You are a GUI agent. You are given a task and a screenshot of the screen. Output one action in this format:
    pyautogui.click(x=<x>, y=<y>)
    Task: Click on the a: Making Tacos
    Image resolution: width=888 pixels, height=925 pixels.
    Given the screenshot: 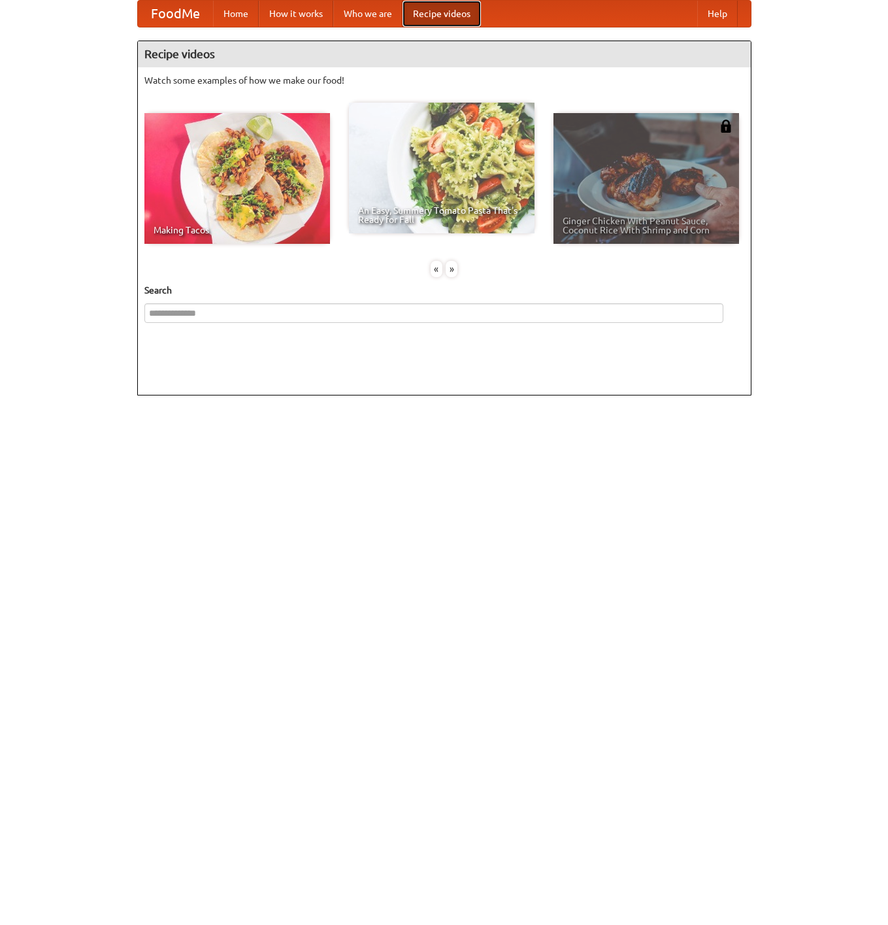 What is the action you would take?
    pyautogui.click(x=237, y=178)
    